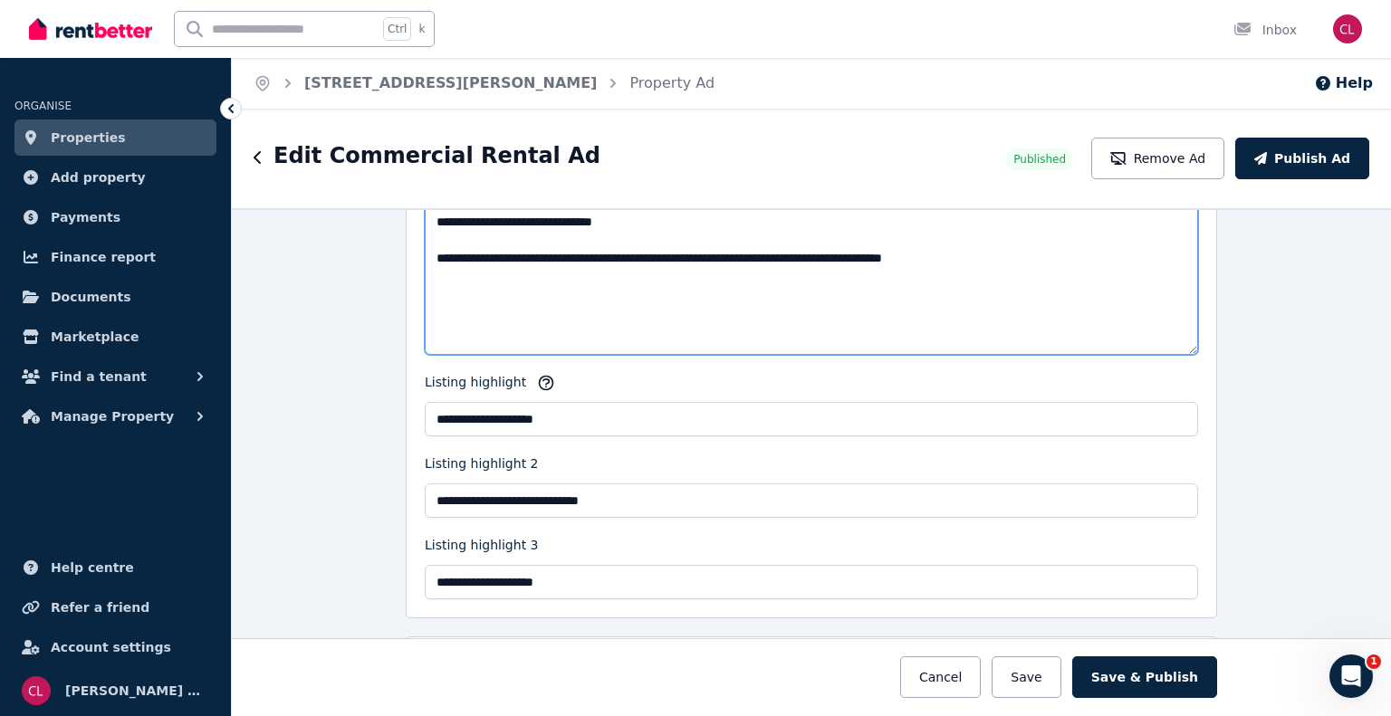 The image size is (1391, 716). Describe the element at coordinates (99, 377) in the screenshot. I see `span: Find a tenant` at that location.